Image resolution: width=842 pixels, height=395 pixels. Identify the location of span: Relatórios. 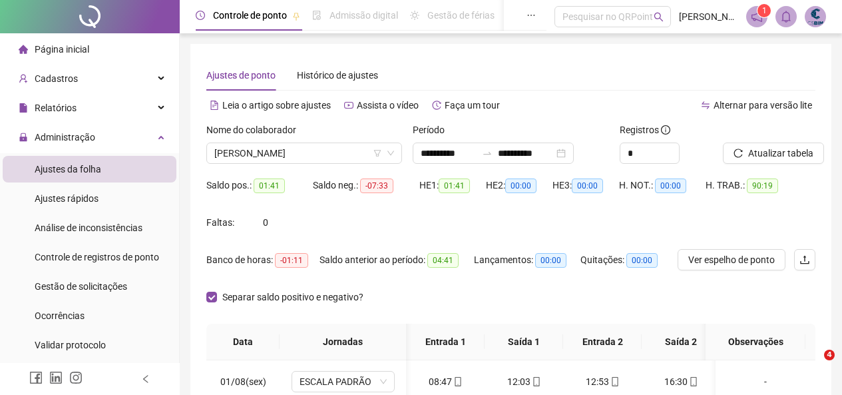
(55, 108).